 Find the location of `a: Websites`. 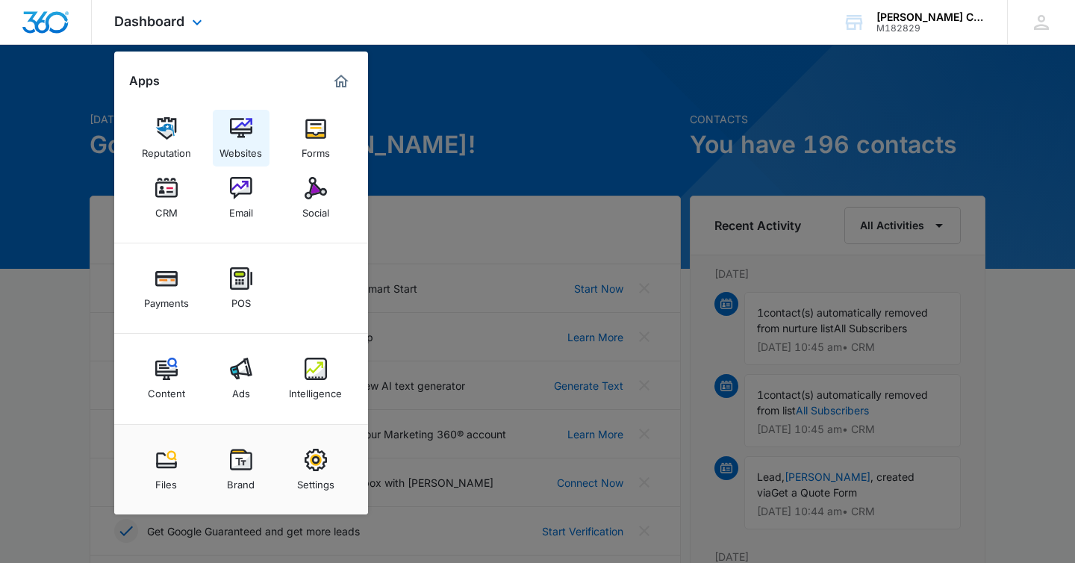

a: Websites is located at coordinates (241, 138).